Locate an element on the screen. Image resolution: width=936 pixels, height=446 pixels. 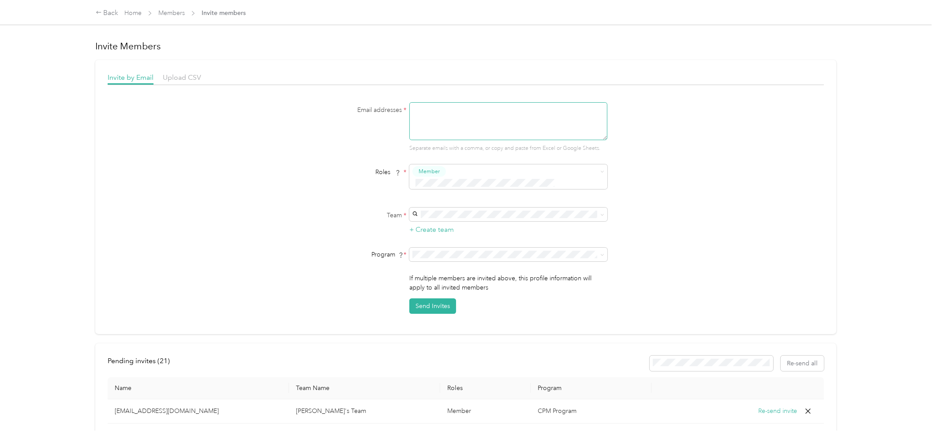
div: Program is located at coordinates (351, 254).